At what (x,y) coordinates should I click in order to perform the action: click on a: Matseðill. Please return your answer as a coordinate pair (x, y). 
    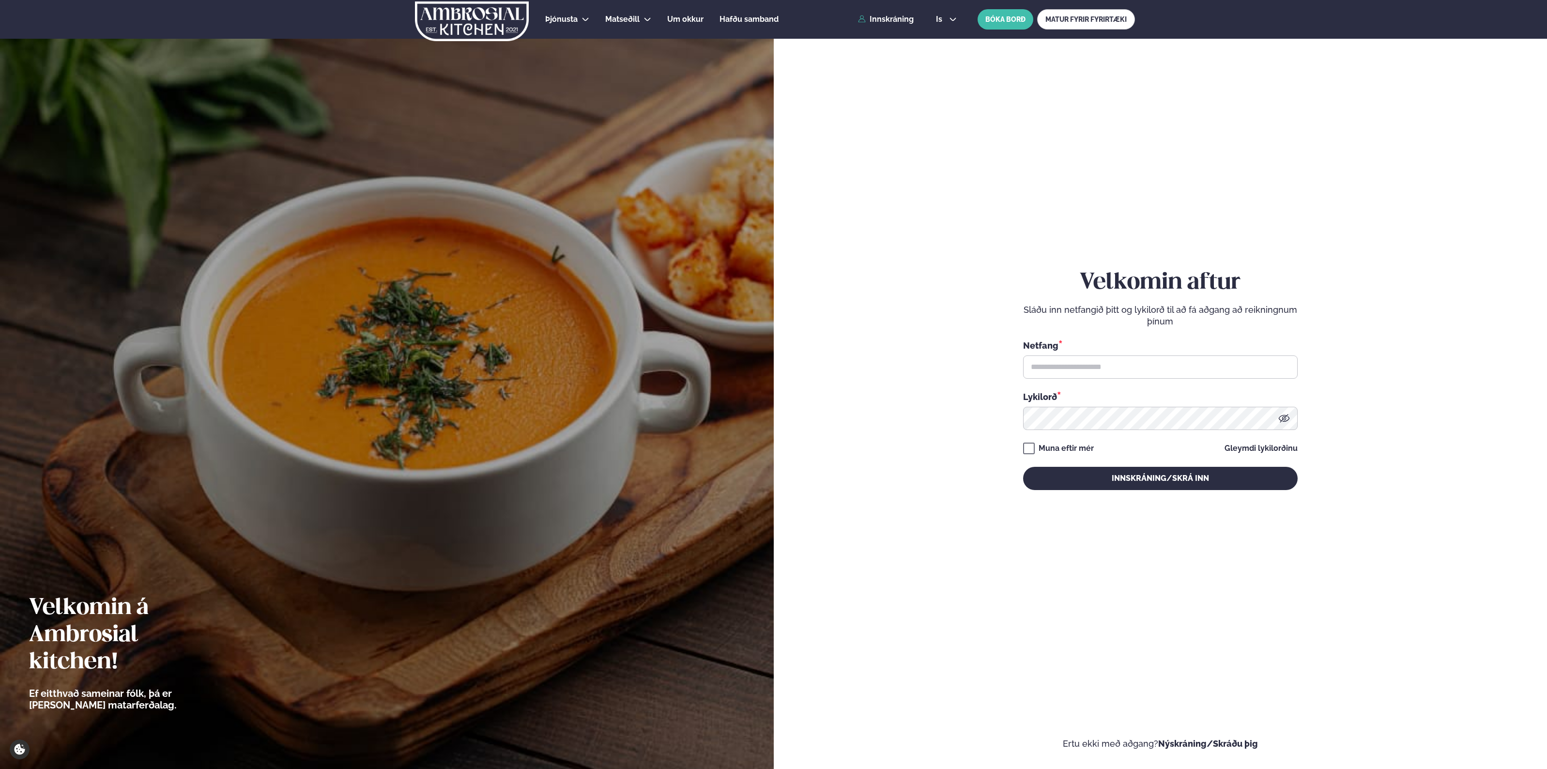
    Looking at the image, I should click on (622, 19).